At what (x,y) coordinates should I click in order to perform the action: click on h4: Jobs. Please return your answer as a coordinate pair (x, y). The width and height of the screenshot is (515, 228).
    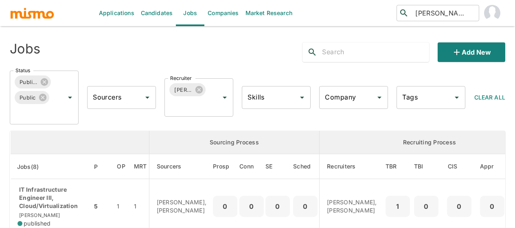
    Looking at the image, I should click on (25, 49).